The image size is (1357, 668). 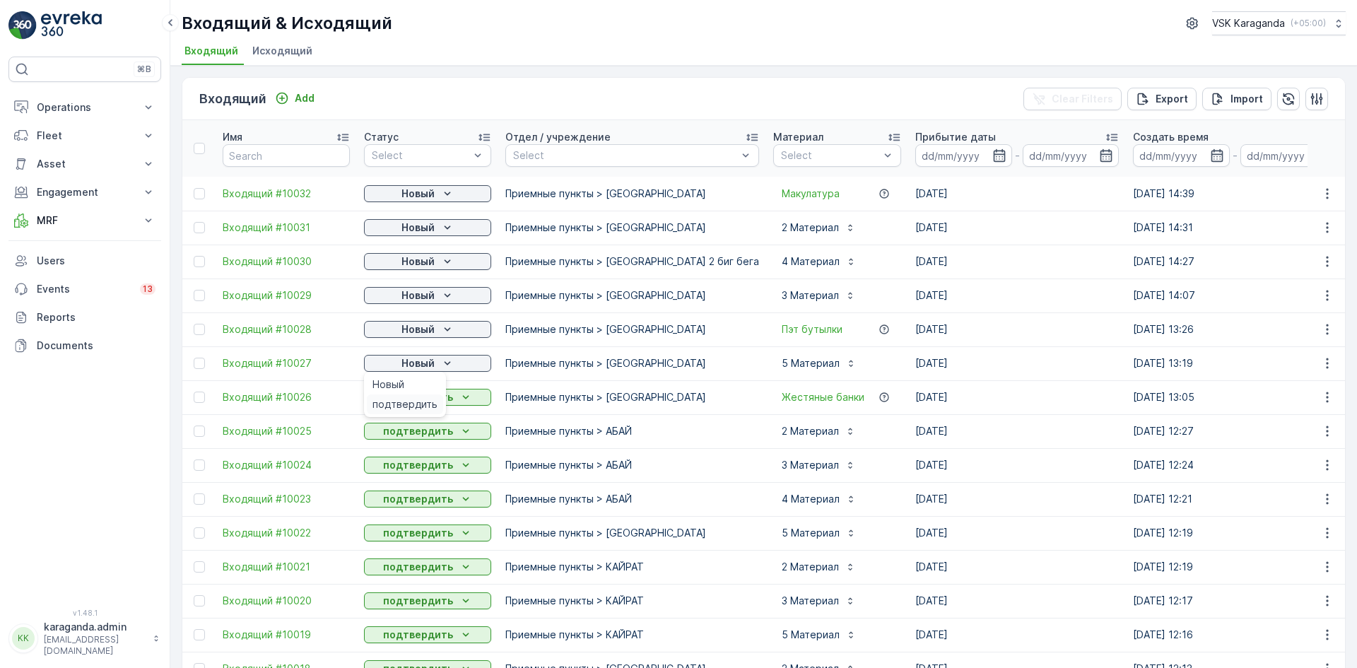 What do you see at coordinates (811, 533) in the screenshot?
I see `p: 5 Материал` at bounding box center [811, 533].